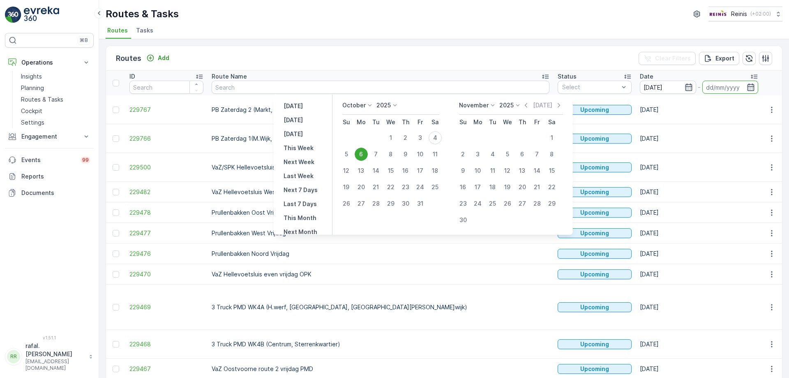 The height and width of the screenshot is (378, 789). Describe the element at coordinates (56, 76) in the screenshot. I see `a: Insights` at that location.